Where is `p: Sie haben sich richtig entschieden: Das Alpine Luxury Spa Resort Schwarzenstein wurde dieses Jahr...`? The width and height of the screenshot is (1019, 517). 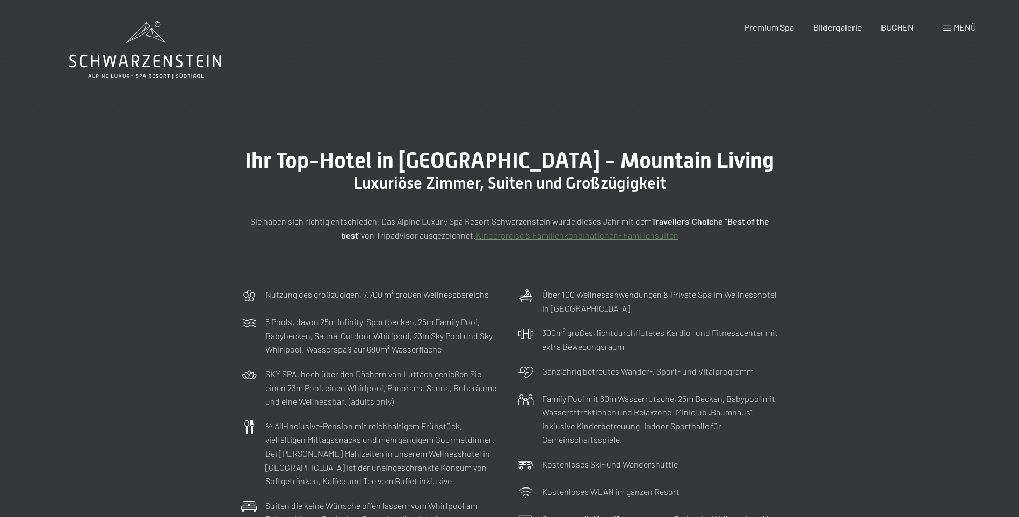 p: Sie haben sich richtig entschieden: Das Alpine Luxury Spa Resort Schwarzenstein wurde dieses Jahr... is located at coordinates (510, 228).